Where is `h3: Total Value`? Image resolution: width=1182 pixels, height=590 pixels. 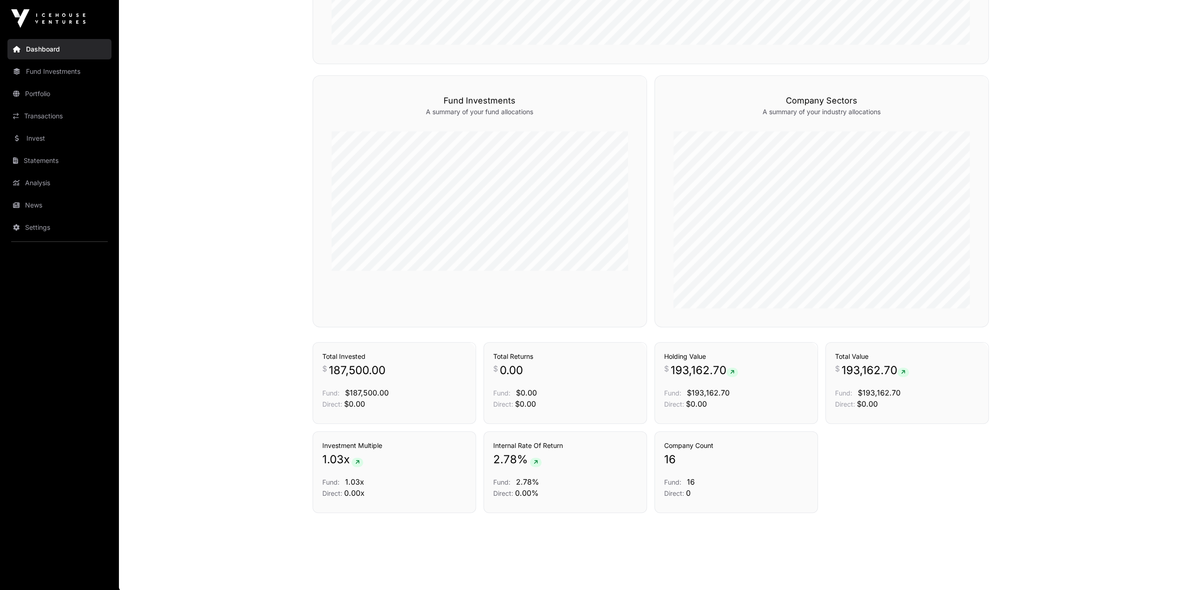
h3: Total Value is located at coordinates (907, 357).